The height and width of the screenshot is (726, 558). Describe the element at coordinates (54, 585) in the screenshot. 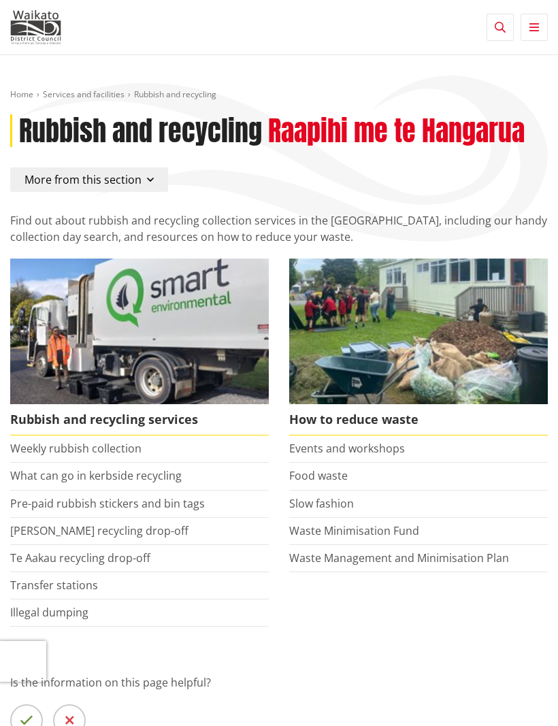

I see `a: Transfer stations` at that location.